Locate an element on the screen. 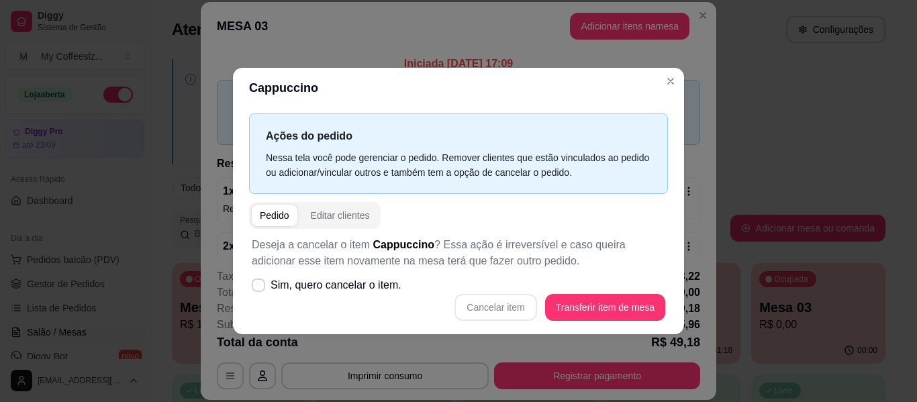 This screenshot has height=402, width=917. button: Transferir item de mesa is located at coordinates (605, 307).